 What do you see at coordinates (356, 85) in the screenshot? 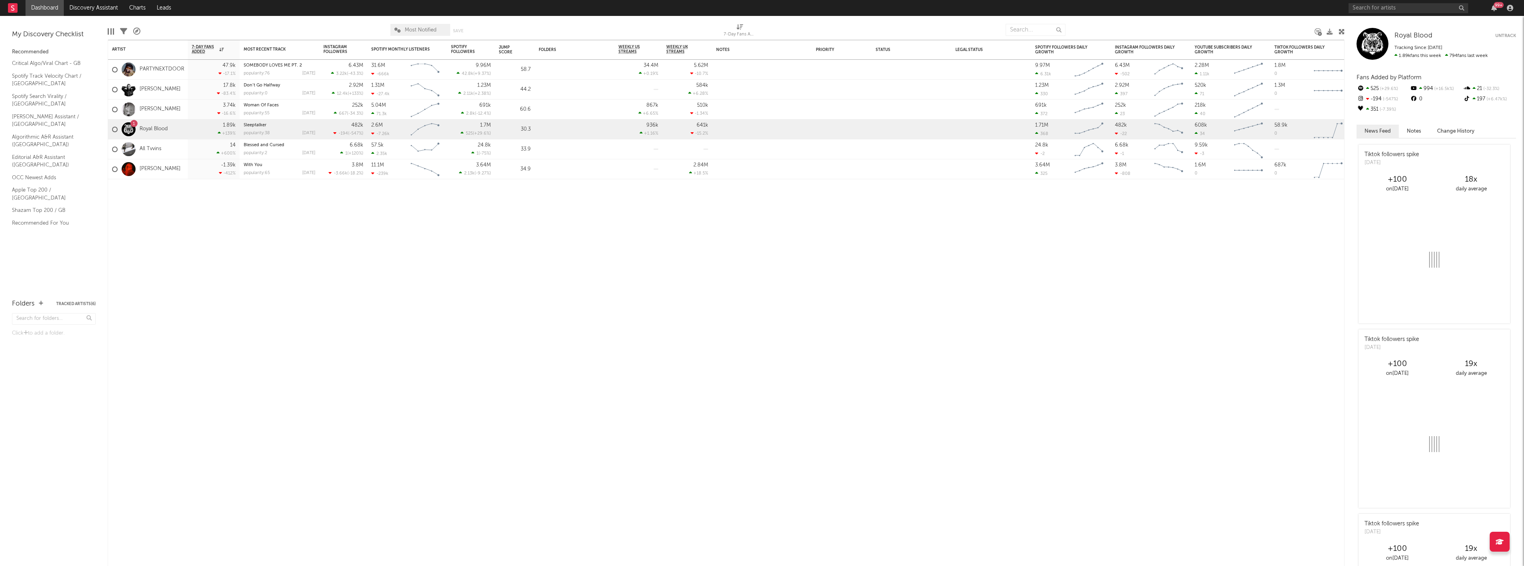
I see `div: 2.92M` at bounding box center [356, 85].